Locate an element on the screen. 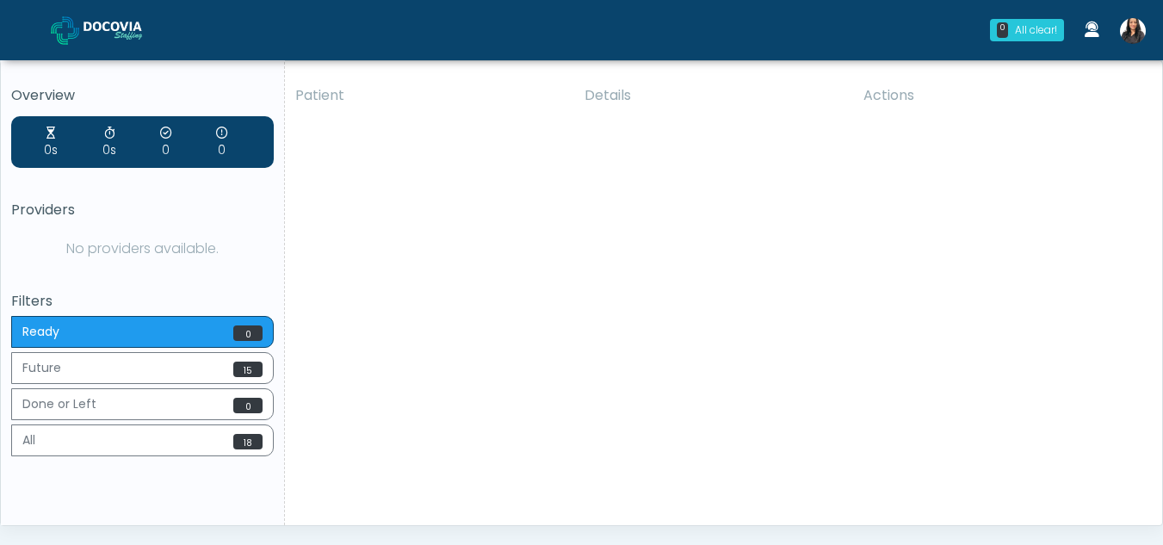  a: 0 All clear! is located at coordinates (1027, 30).